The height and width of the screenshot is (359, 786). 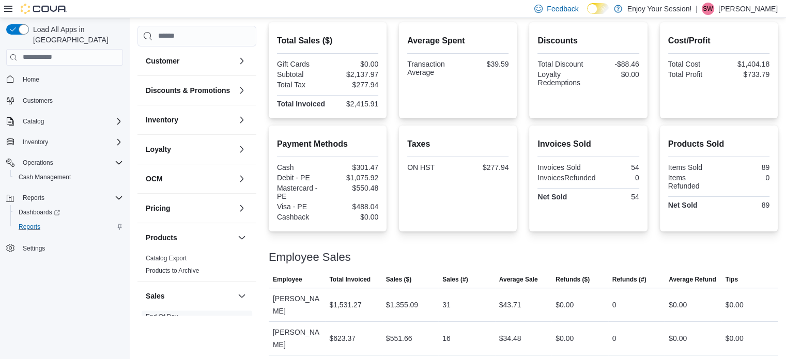 What do you see at coordinates (190, 208) in the screenshot?
I see `button: Pricing` at bounding box center [190, 208].